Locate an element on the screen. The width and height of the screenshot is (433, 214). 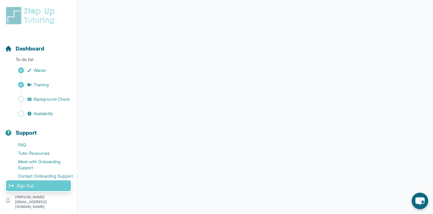
a: FAQ is located at coordinates (41, 145).